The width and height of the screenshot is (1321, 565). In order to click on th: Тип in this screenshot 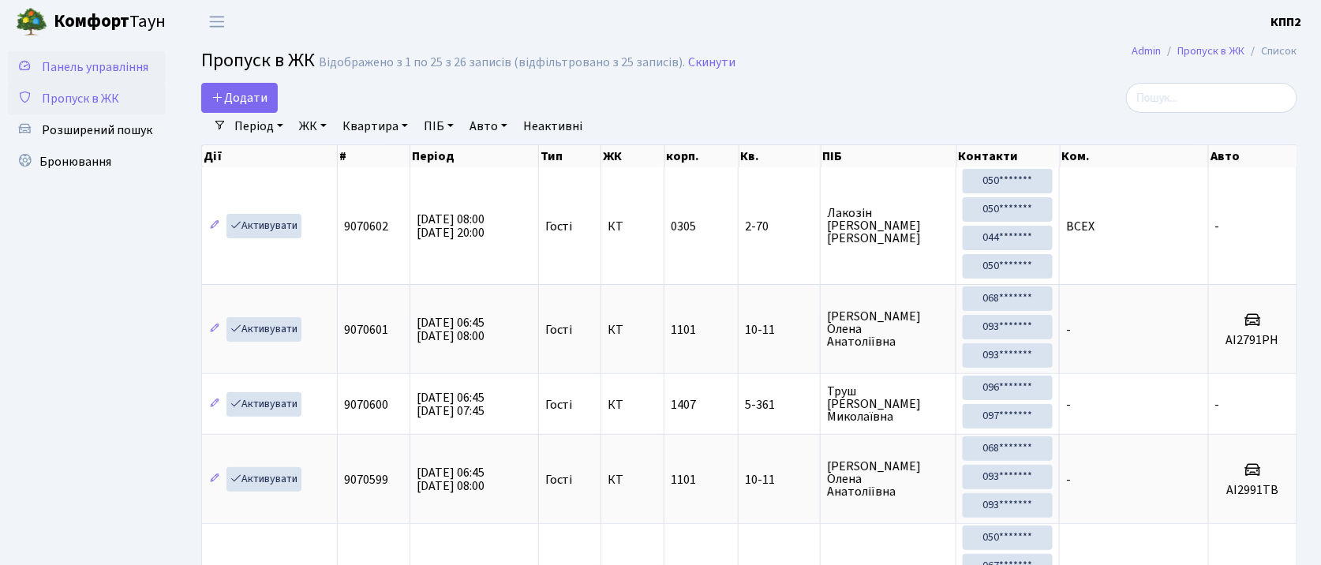, I will do `click(570, 156)`.